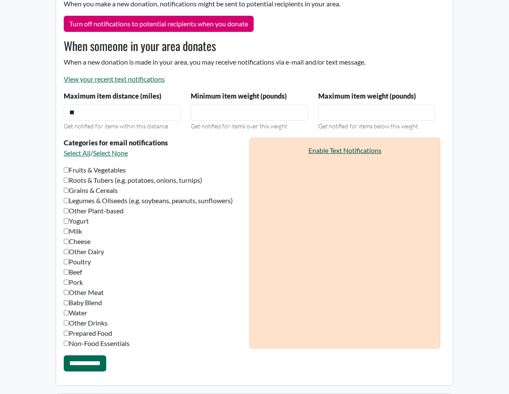  Describe the element at coordinates (239, 126) in the screenshot. I see `small: Get notified for items over this weight` at that location.